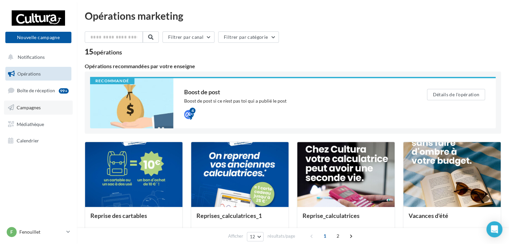  Describe the element at coordinates (293, 16) in the screenshot. I see `div: Opérations marketing` at that location.